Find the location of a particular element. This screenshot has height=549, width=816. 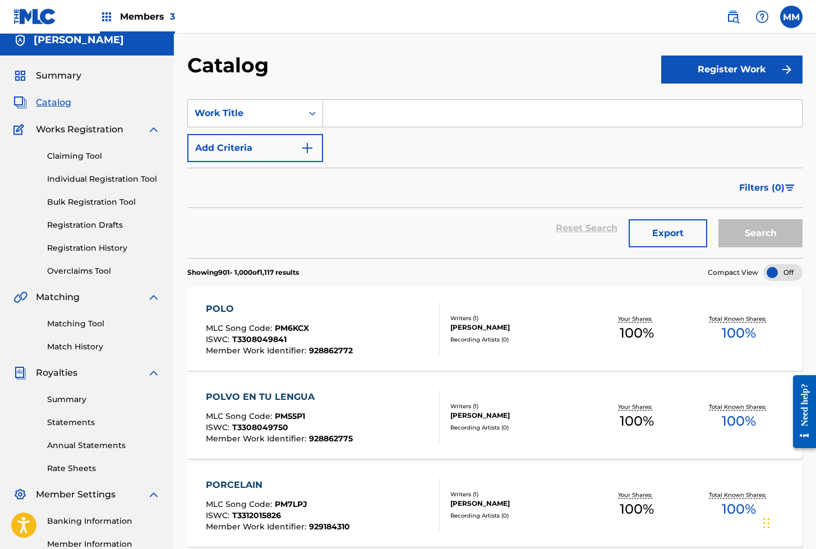

button: Export is located at coordinates (668, 233).